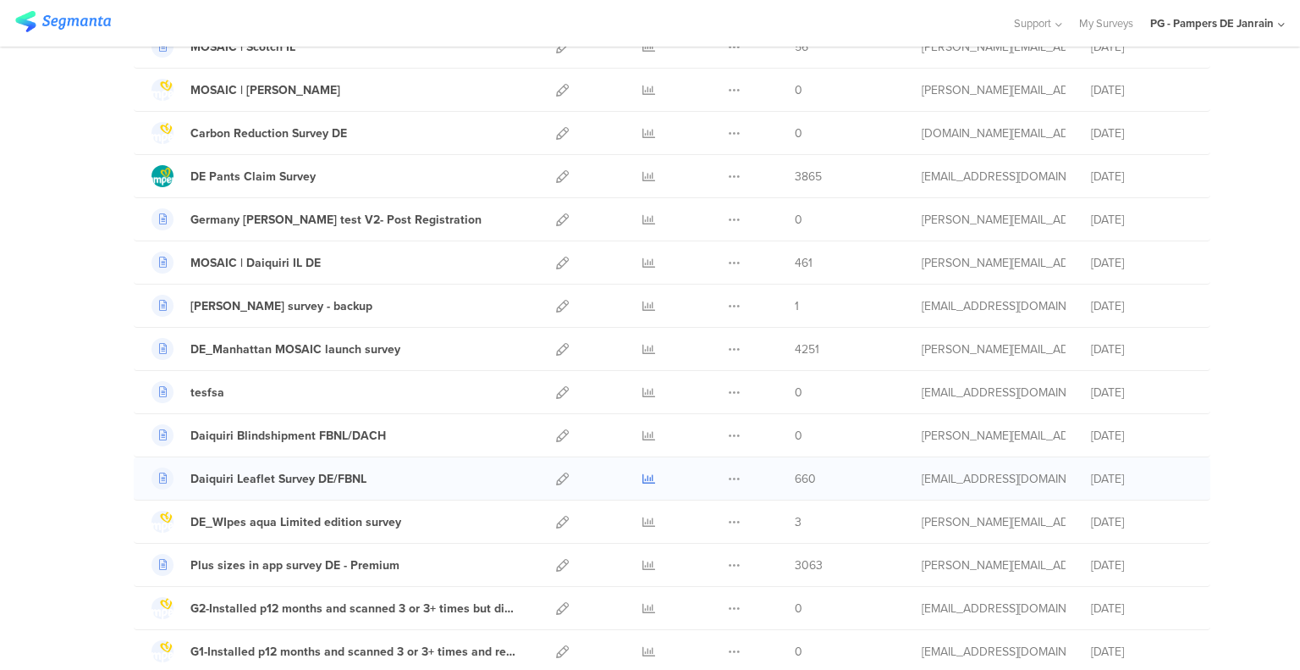 The width and height of the screenshot is (1300, 670). What do you see at coordinates (336, 219) in the screenshot?
I see `div: Germany Nina test V2- Post Registration` at bounding box center [336, 219].